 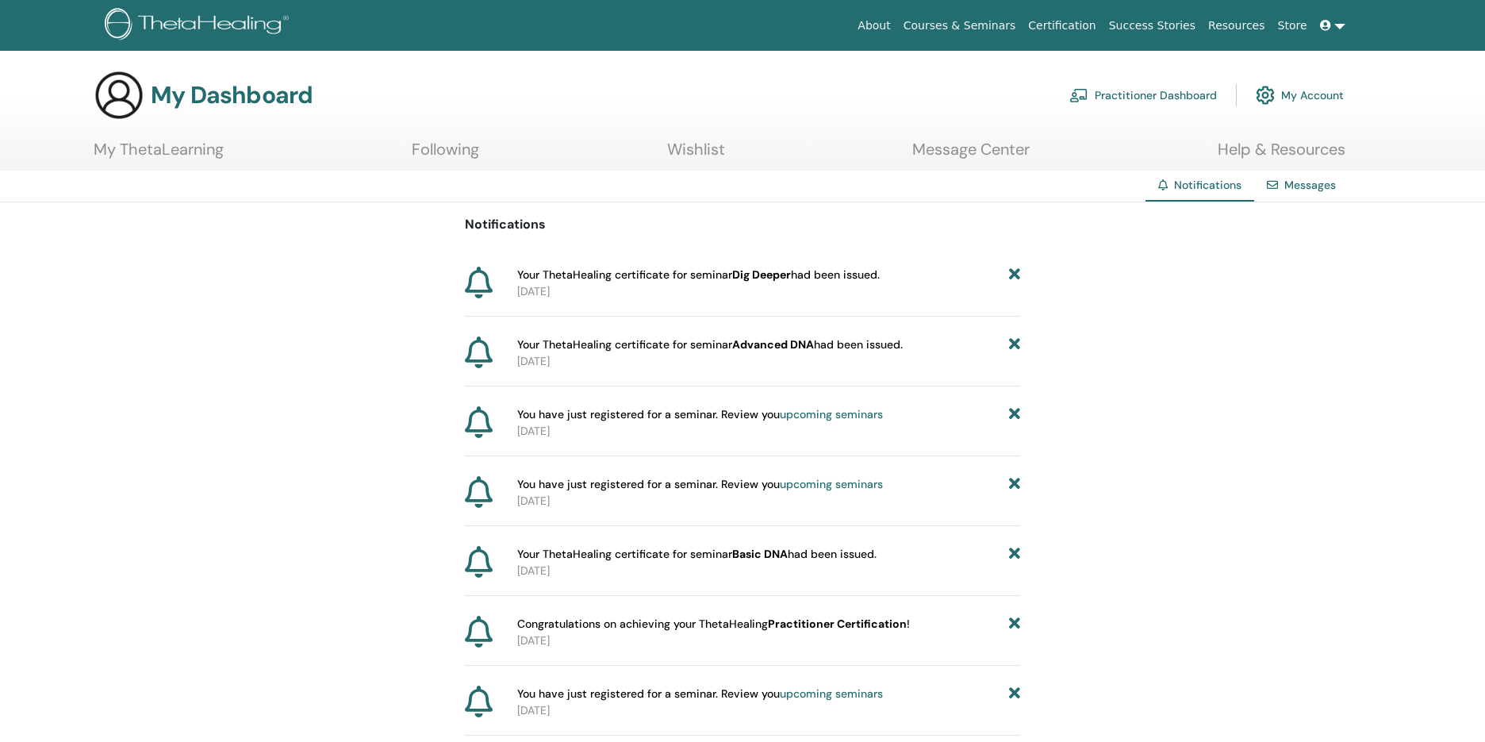 What do you see at coordinates (1281, 155) in the screenshot?
I see `a: Help & Resources` at bounding box center [1281, 155].